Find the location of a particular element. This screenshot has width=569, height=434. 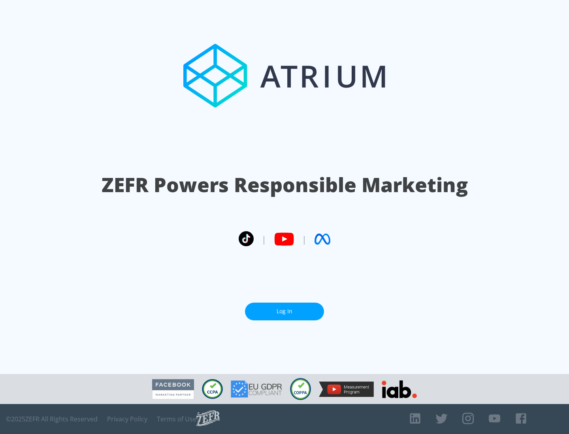

img: IAB is located at coordinates (399, 389).